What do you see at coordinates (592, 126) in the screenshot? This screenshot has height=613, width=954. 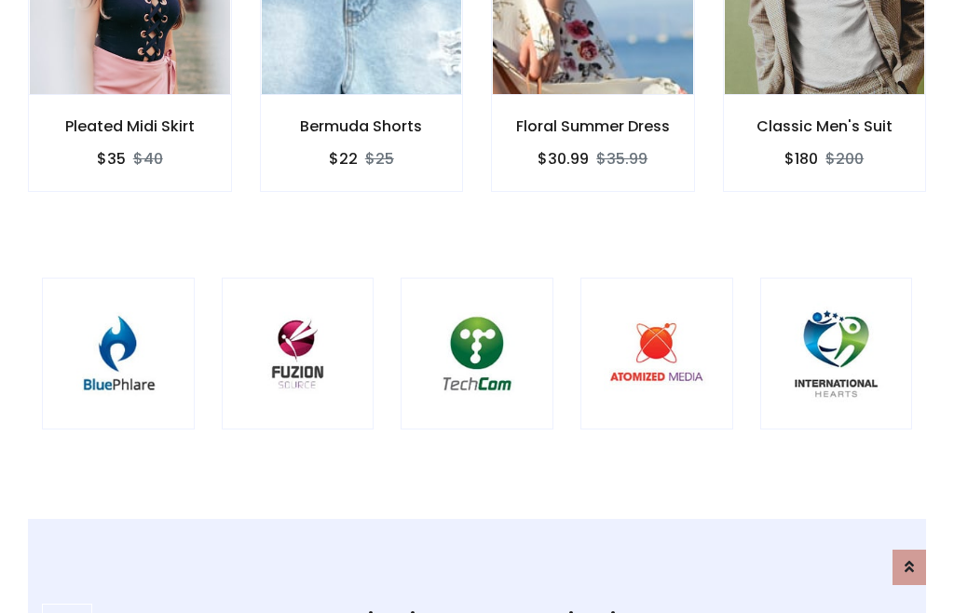 I see `h6: Floral Summer Dress` at bounding box center [592, 126].